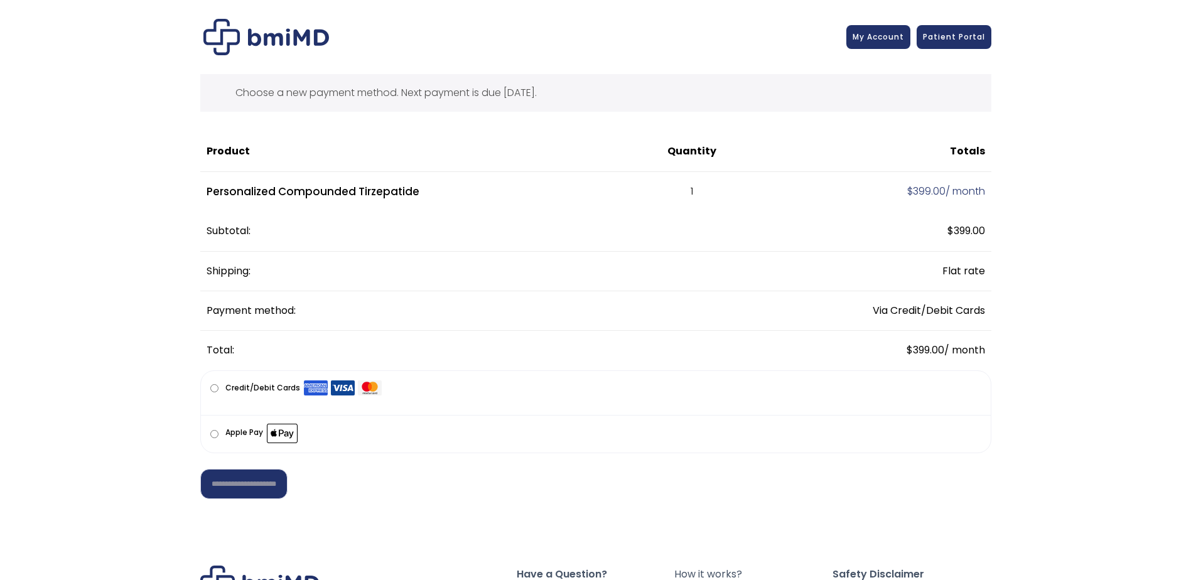 This screenshot has width=1191, height=580. I want to click on th: Subtotal:, so click(476, 231).